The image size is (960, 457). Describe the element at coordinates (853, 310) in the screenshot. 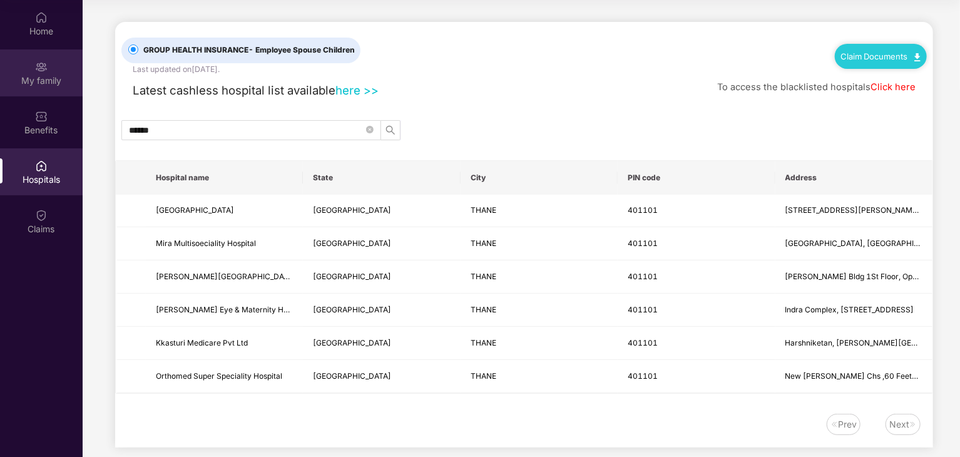

I see `td: Indra Complex, 60 Feet Road Bhayander (W)` at that location.